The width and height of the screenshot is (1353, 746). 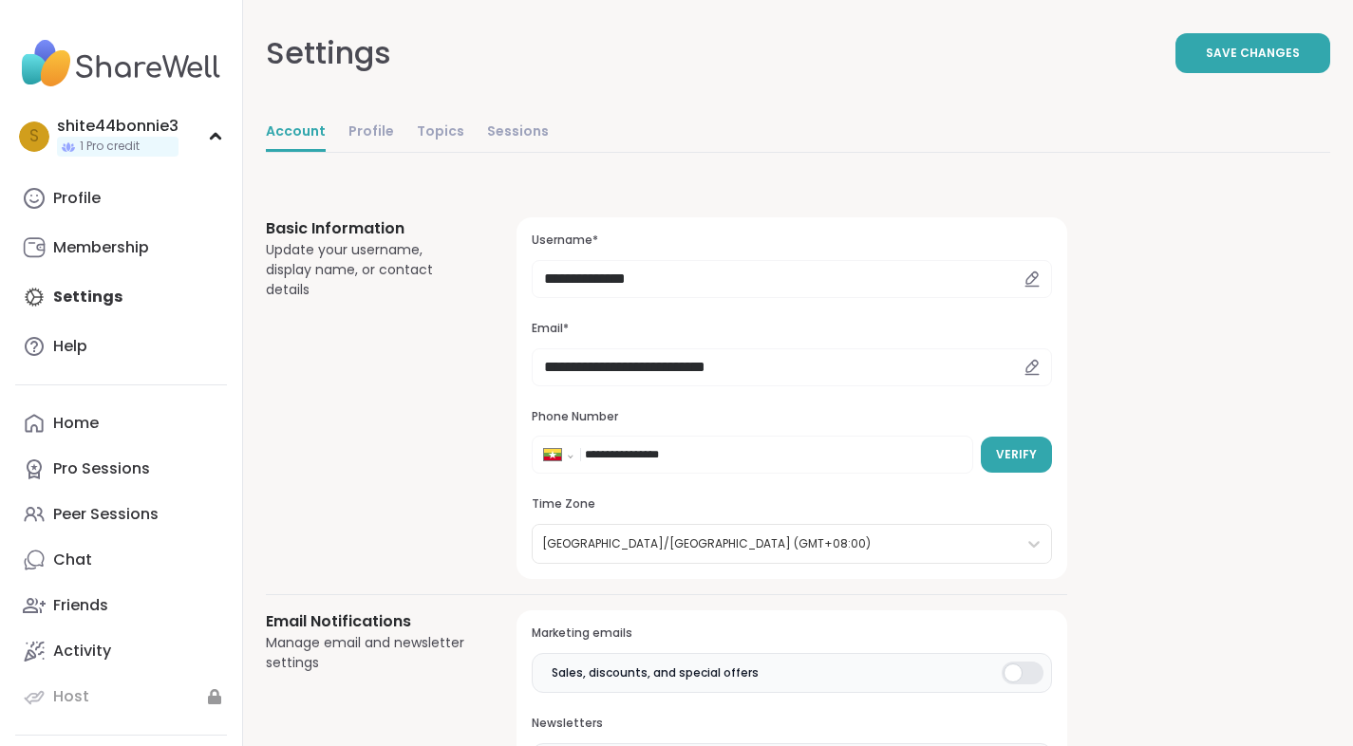 I want to click on div: shite44bonnie3, so click(x=118, y=126).